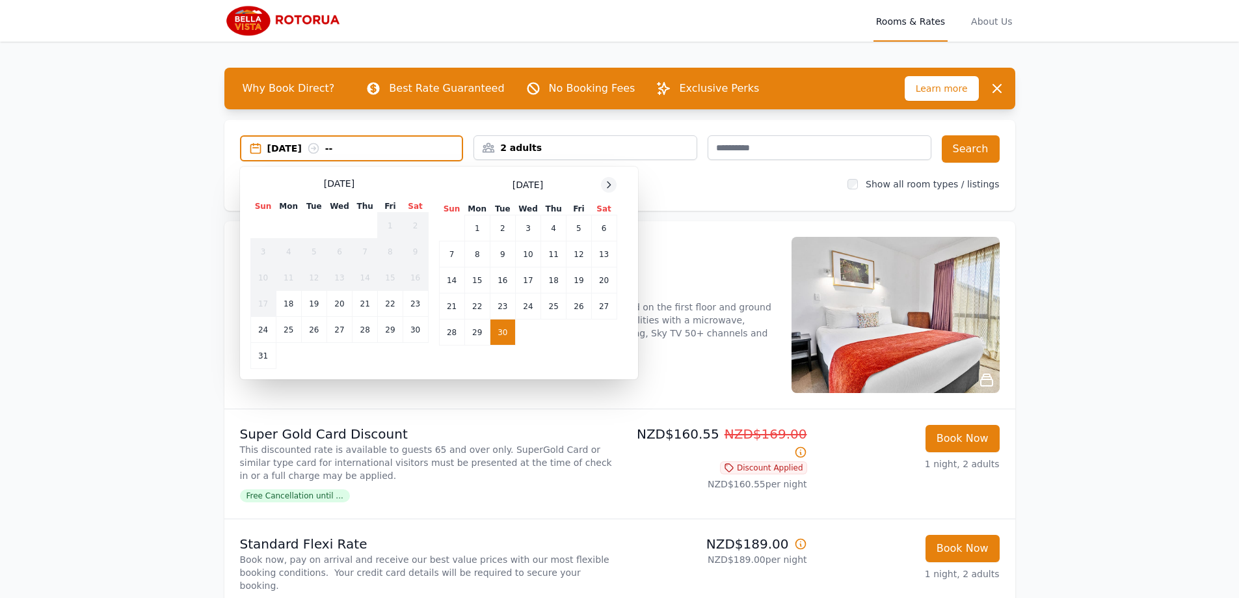 This screenshot has height=598, width=1239. What do you see at coordinates (427, 544) in the screenshot?
I see `p: Standard Flexi Rate` at bounding box center [427, 544].